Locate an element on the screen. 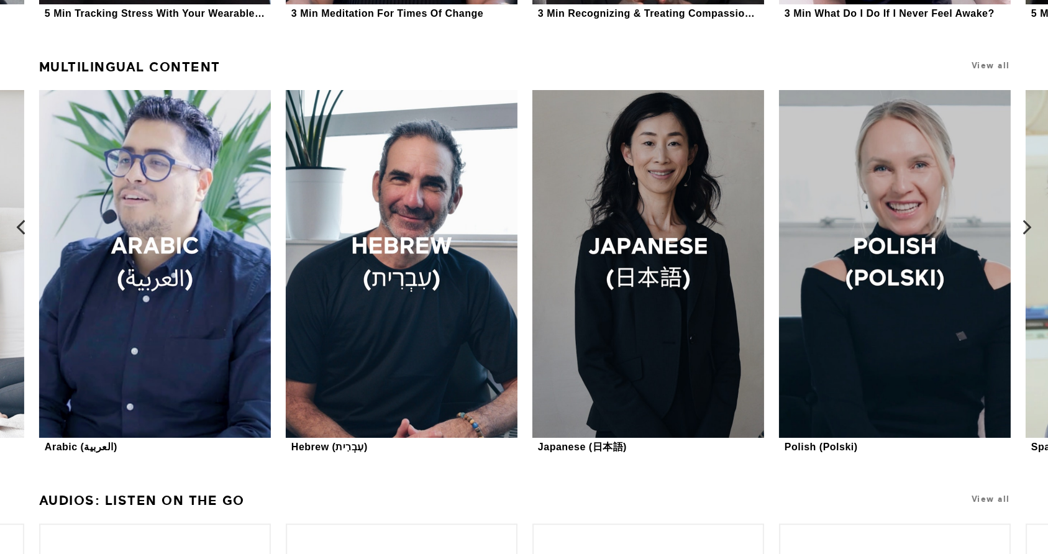 The width and height of the screenshot is (1048, 554). div: Polish (Polski) is located at coordinates (821, 447).